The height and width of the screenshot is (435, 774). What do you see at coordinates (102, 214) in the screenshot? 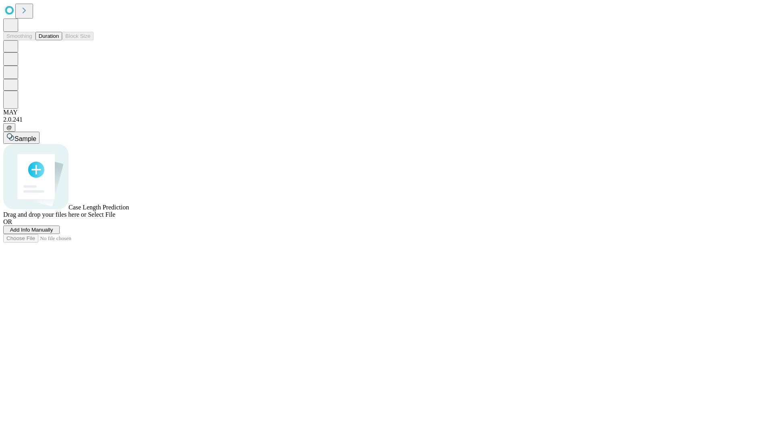
I see `span: Select File` at bounding box center [102, 214].